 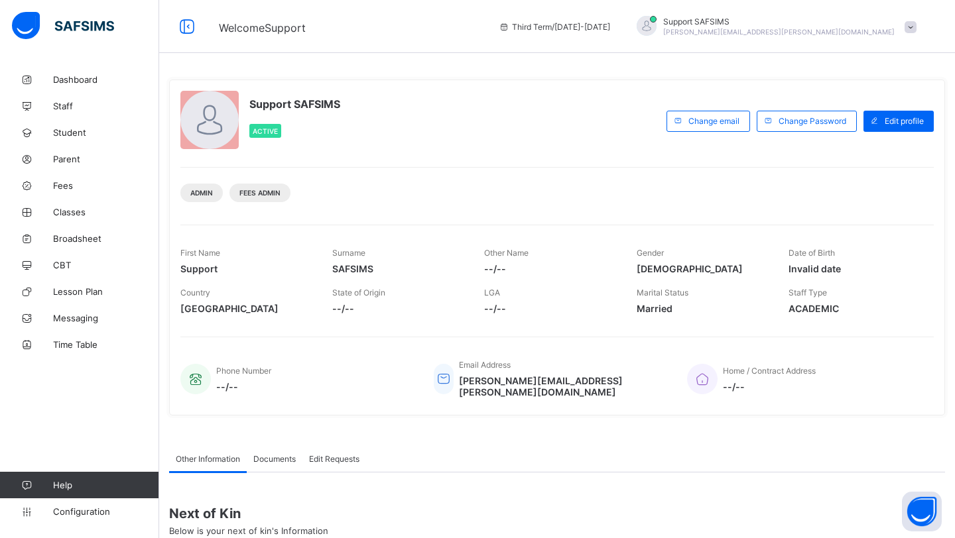 I want to click on span: Home / Contract Address, so click(x=769, y=371).